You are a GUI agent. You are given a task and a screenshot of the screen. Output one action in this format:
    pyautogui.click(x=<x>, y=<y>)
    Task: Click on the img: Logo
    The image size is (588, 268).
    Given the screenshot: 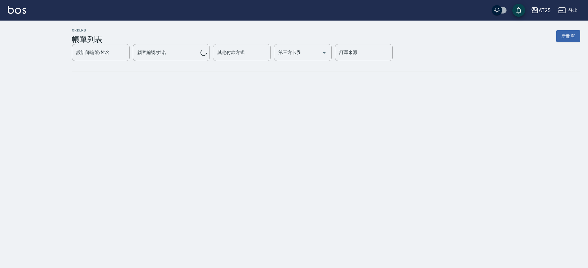 What is the action you would take?
    pyautogui.click(x=17, y=10)
    